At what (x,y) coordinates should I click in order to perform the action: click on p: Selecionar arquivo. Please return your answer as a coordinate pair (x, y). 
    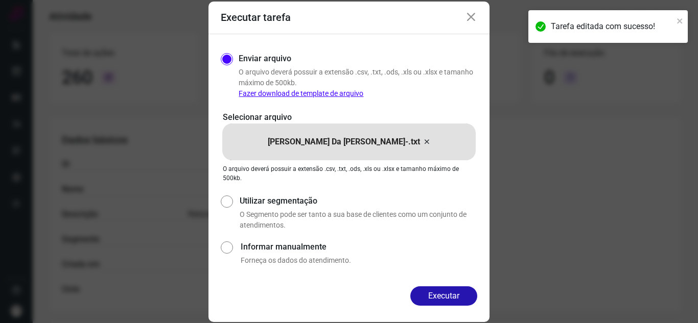
    Looking at the image, I should click on (349, 118).